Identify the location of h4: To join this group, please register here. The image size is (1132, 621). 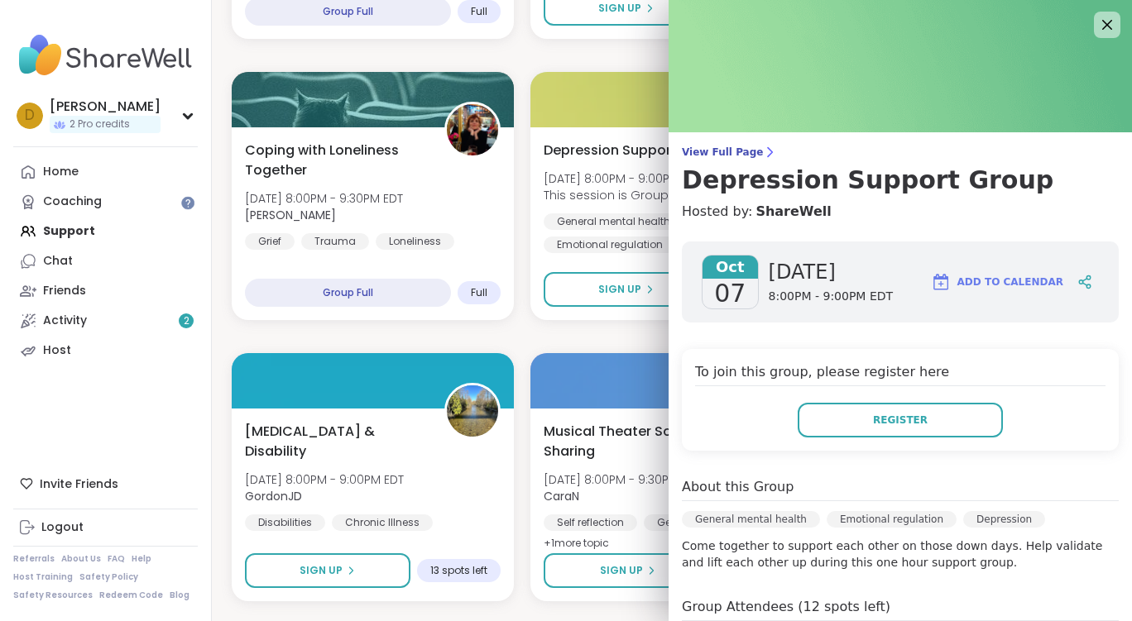
(900, 374).